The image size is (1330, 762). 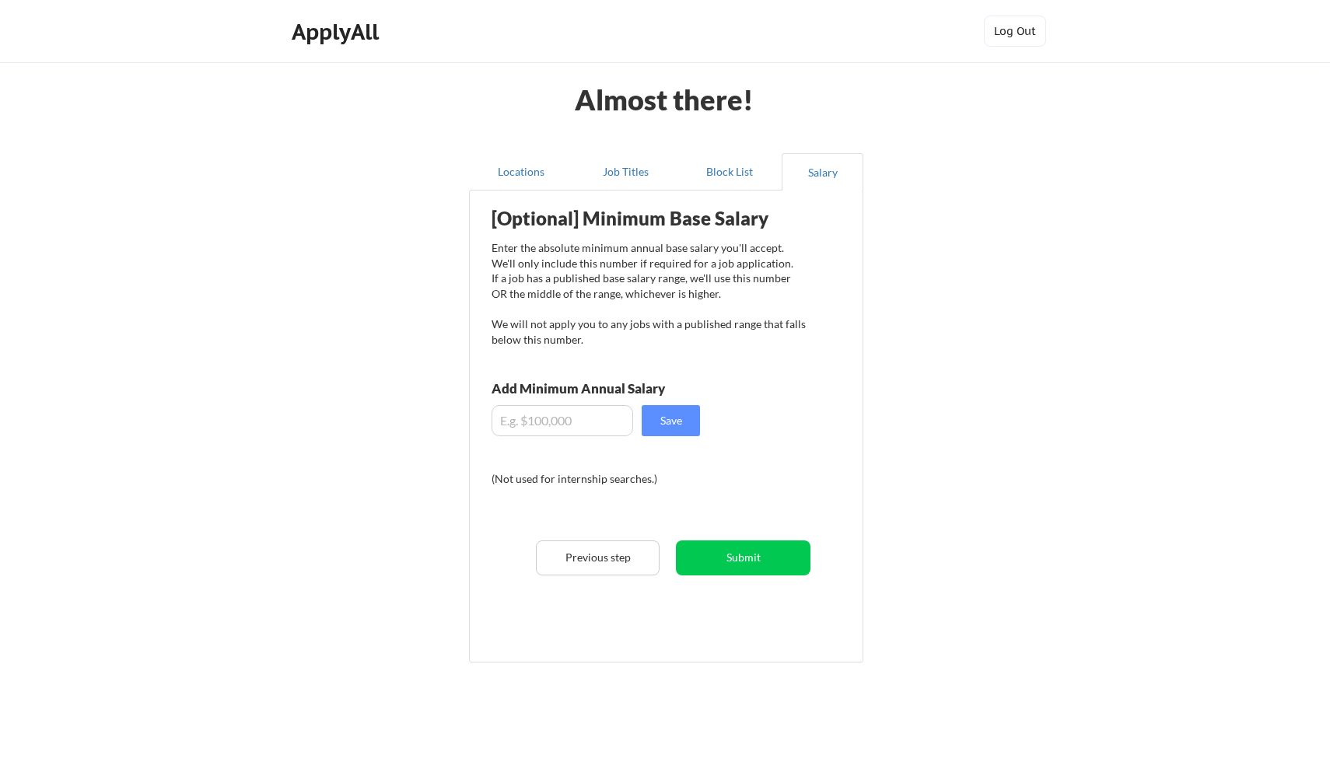 I want to click on div: [Optional] Minimum Base Salary, so click(x=648, y=218).